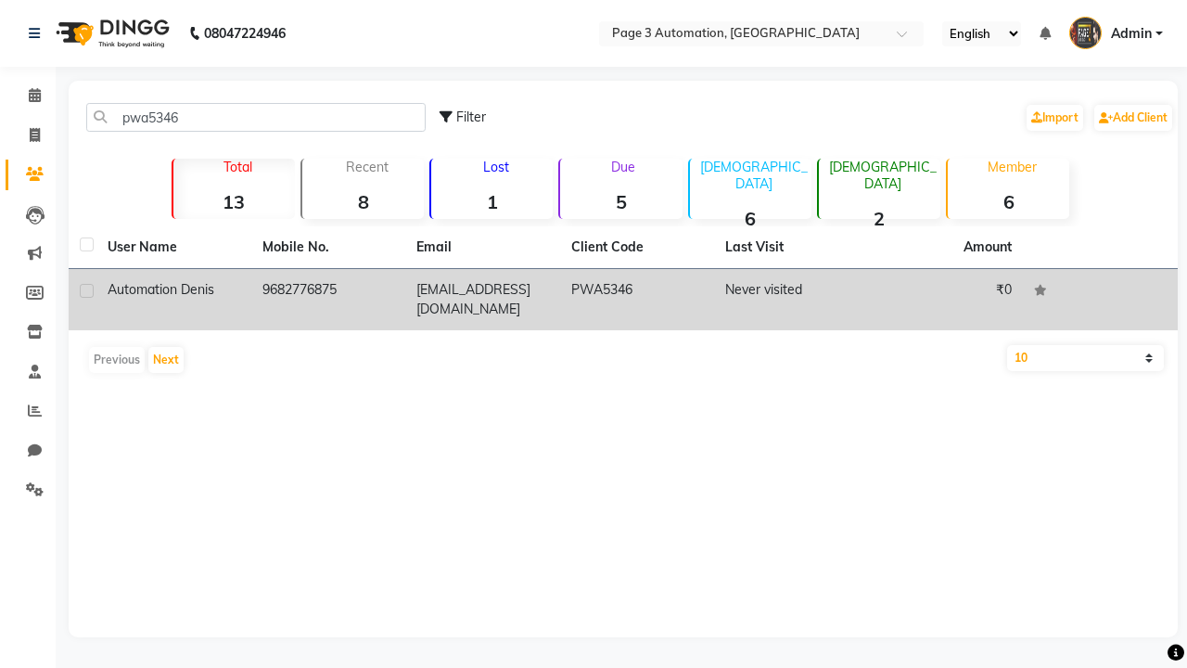  What do you see at coordinates (237, 167) in the screenshot?
I see `p: Total` at bounding box center [237, 167].